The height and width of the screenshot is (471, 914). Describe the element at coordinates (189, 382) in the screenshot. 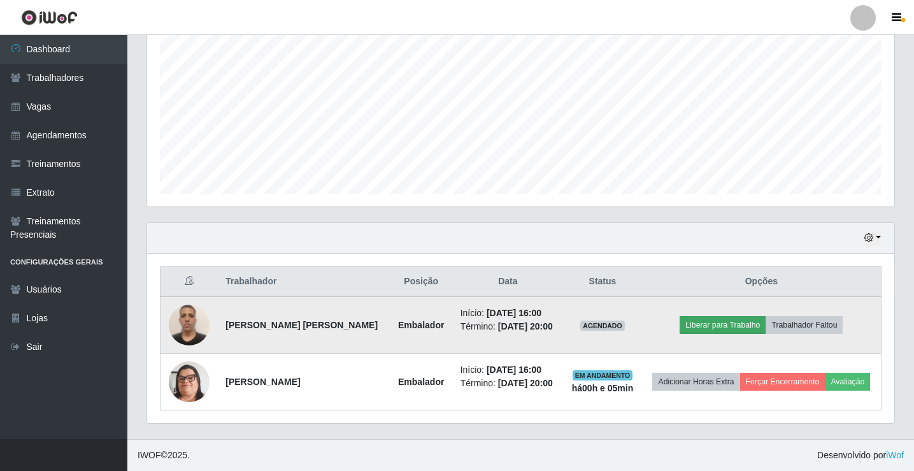

I see `img: 1759103307065.jpeg` at that location.